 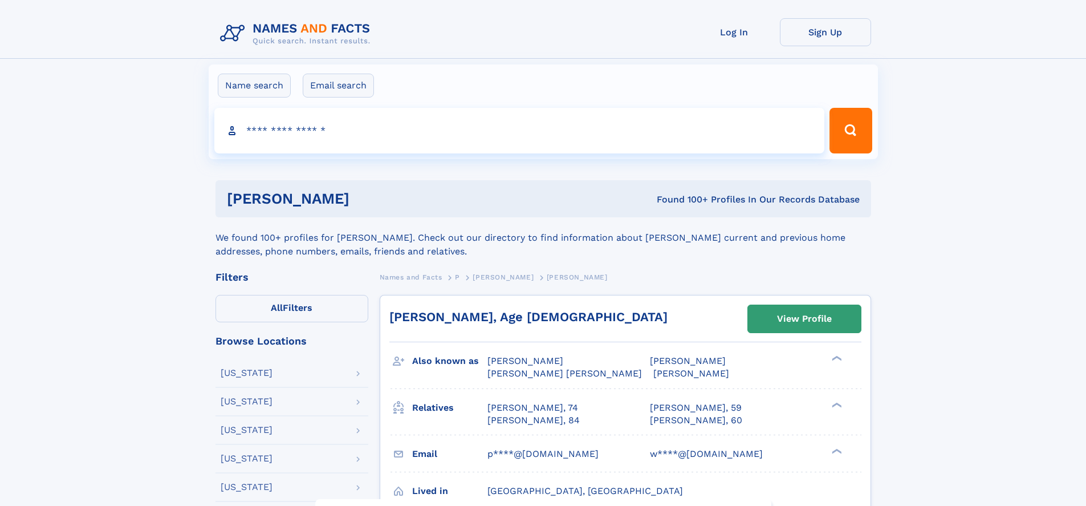 I want to click on a: P, so click(x=457, y=277).